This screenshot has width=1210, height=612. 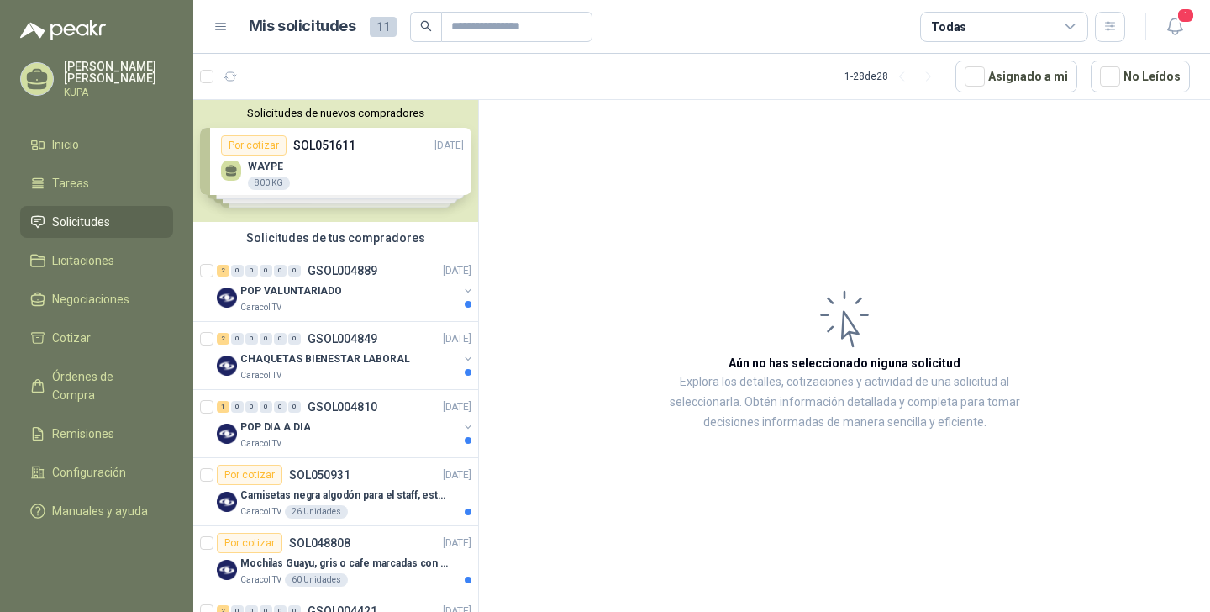 I want to click on a: Órdenes de Compra, so click(x=97, y=386).